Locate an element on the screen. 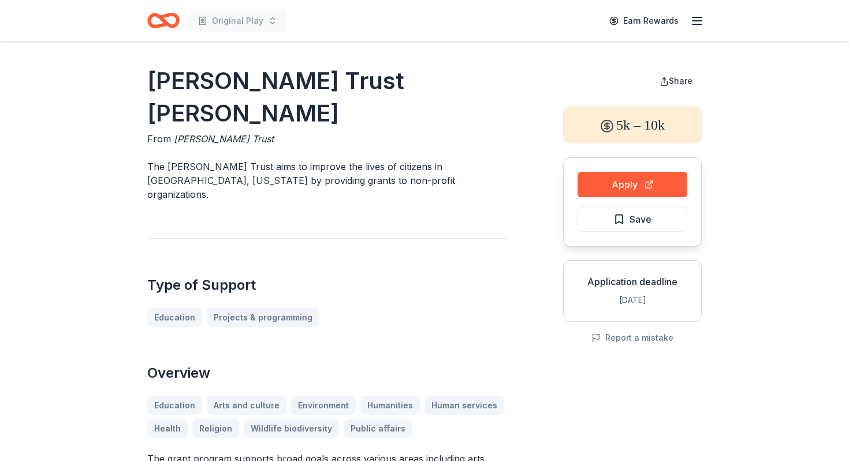 This screenshot has width=849, height=461. span: Save is located at coordinates (641, 219).